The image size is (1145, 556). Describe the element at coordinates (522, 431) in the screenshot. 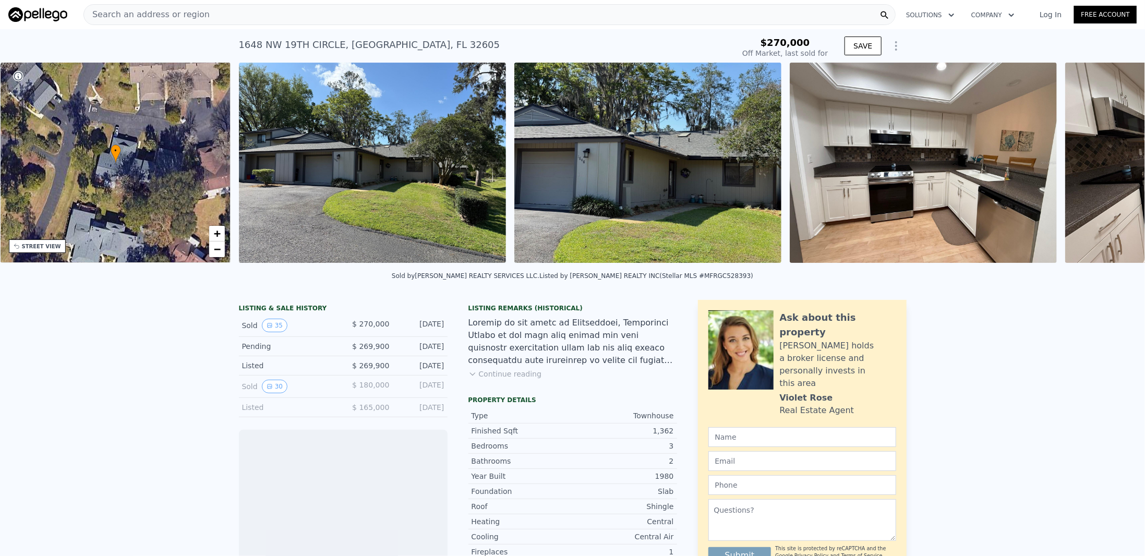

I see `div: Finished Sqft` at that location.